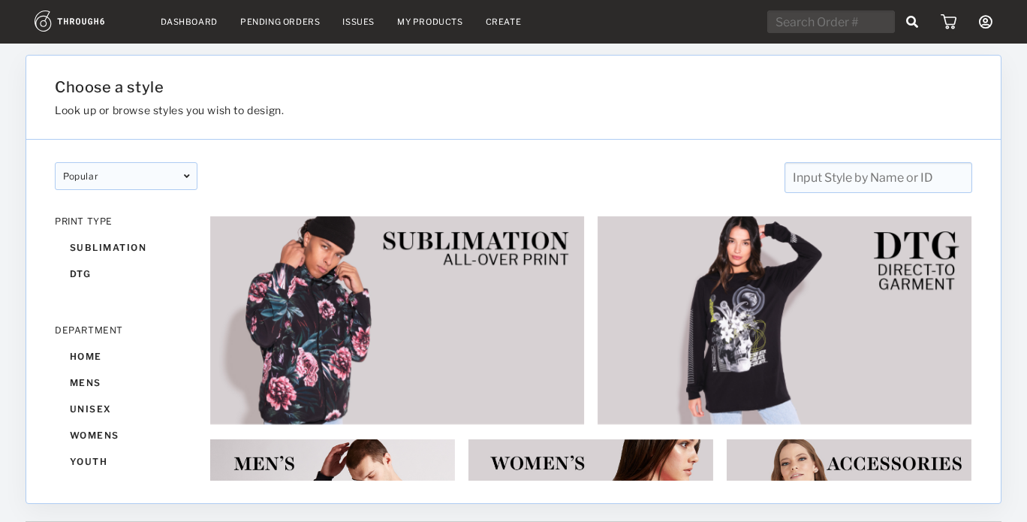 This screenshot has height=522, width=1027. I want to click on div: unisex, so click(126, 408).